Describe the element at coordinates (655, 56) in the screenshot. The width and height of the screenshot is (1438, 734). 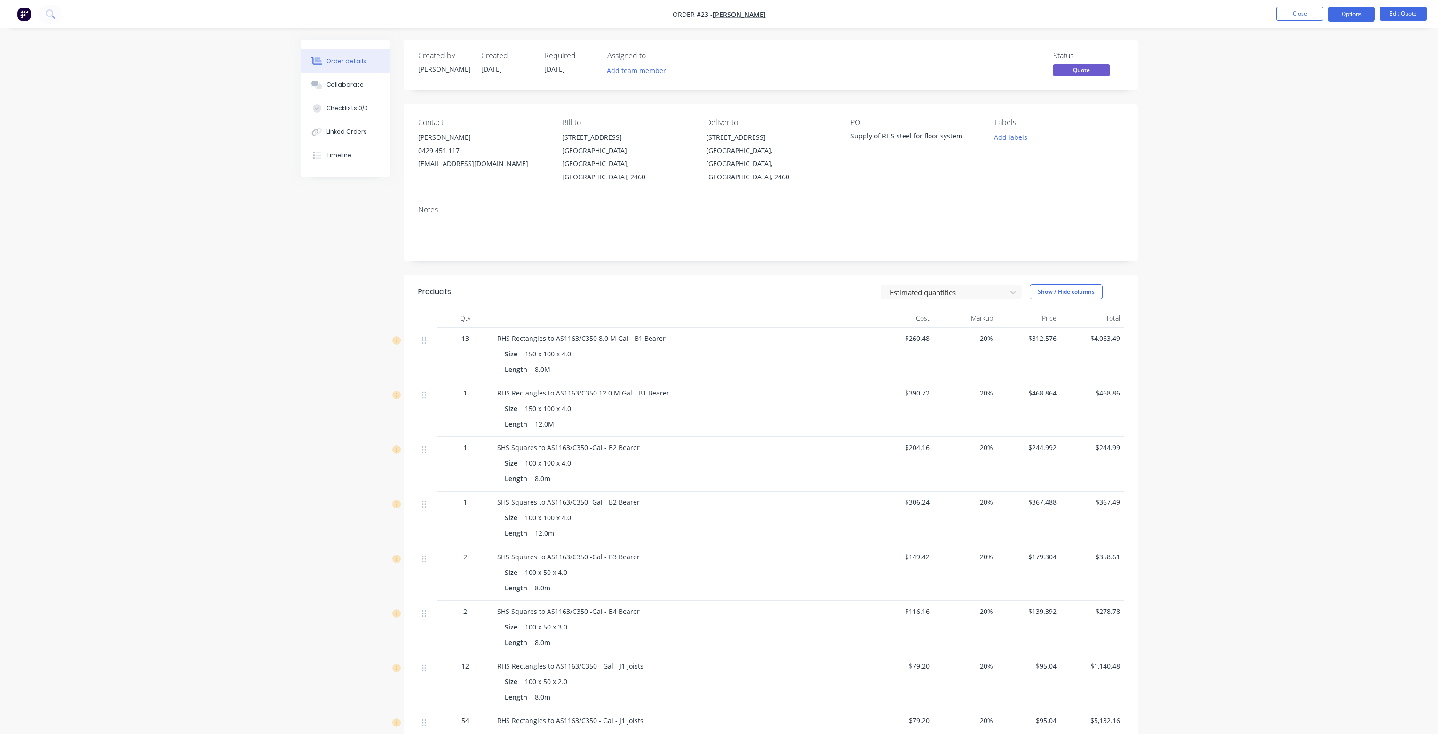
I see `div: Assigned to` at that location.